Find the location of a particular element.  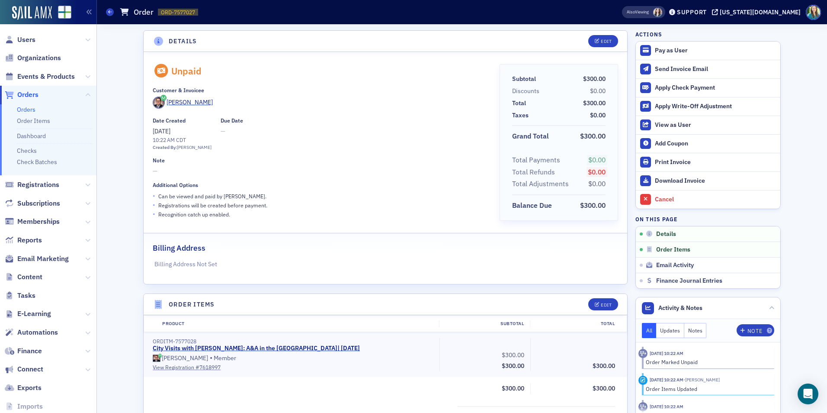

a: Users is located at coordinates (20, 40).